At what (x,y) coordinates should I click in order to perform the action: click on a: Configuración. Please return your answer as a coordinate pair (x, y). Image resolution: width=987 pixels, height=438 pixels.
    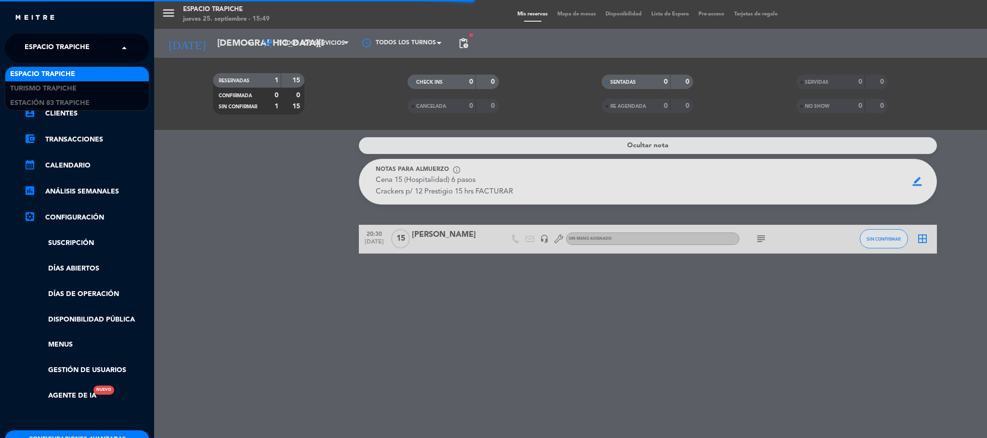
    Looking at the image, I should click on (87, 218).